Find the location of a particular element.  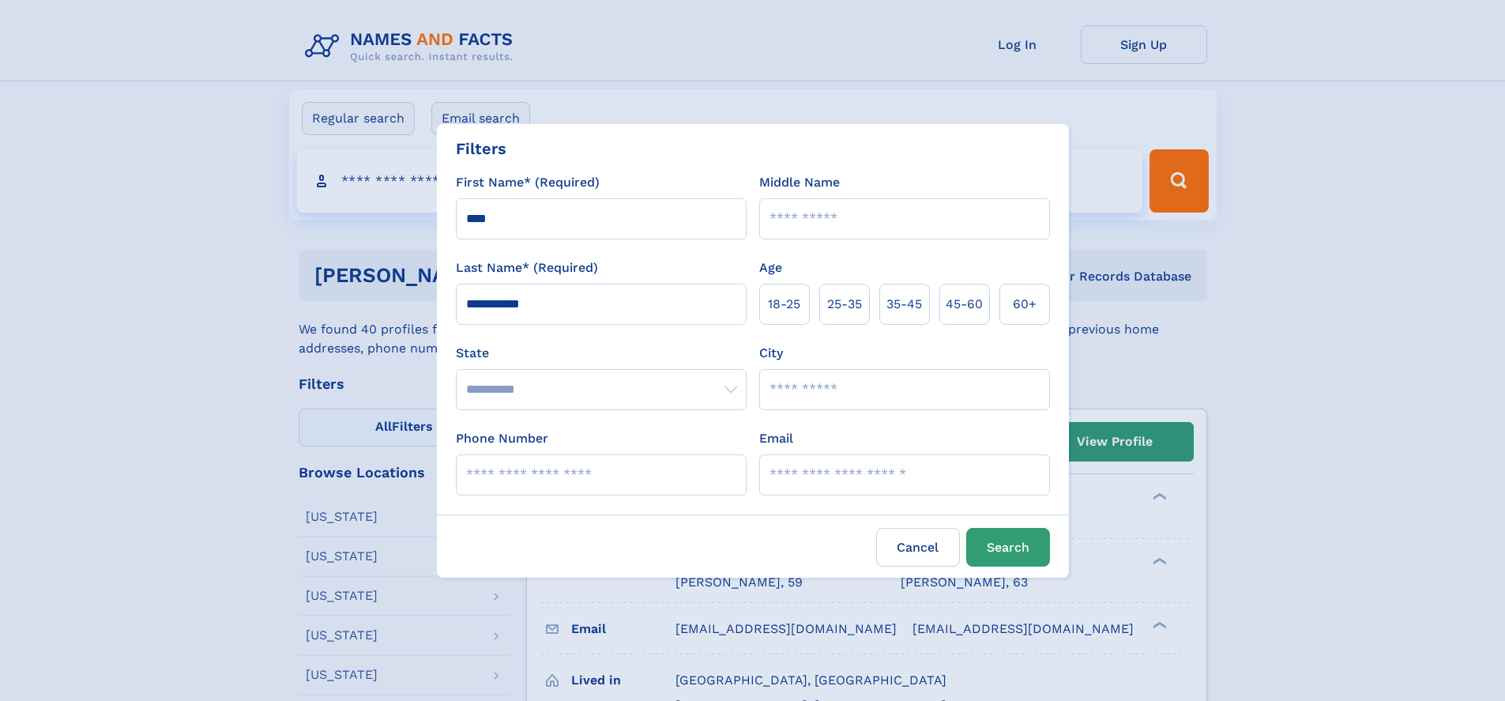

label: Email is located at coordinates (776, 438).